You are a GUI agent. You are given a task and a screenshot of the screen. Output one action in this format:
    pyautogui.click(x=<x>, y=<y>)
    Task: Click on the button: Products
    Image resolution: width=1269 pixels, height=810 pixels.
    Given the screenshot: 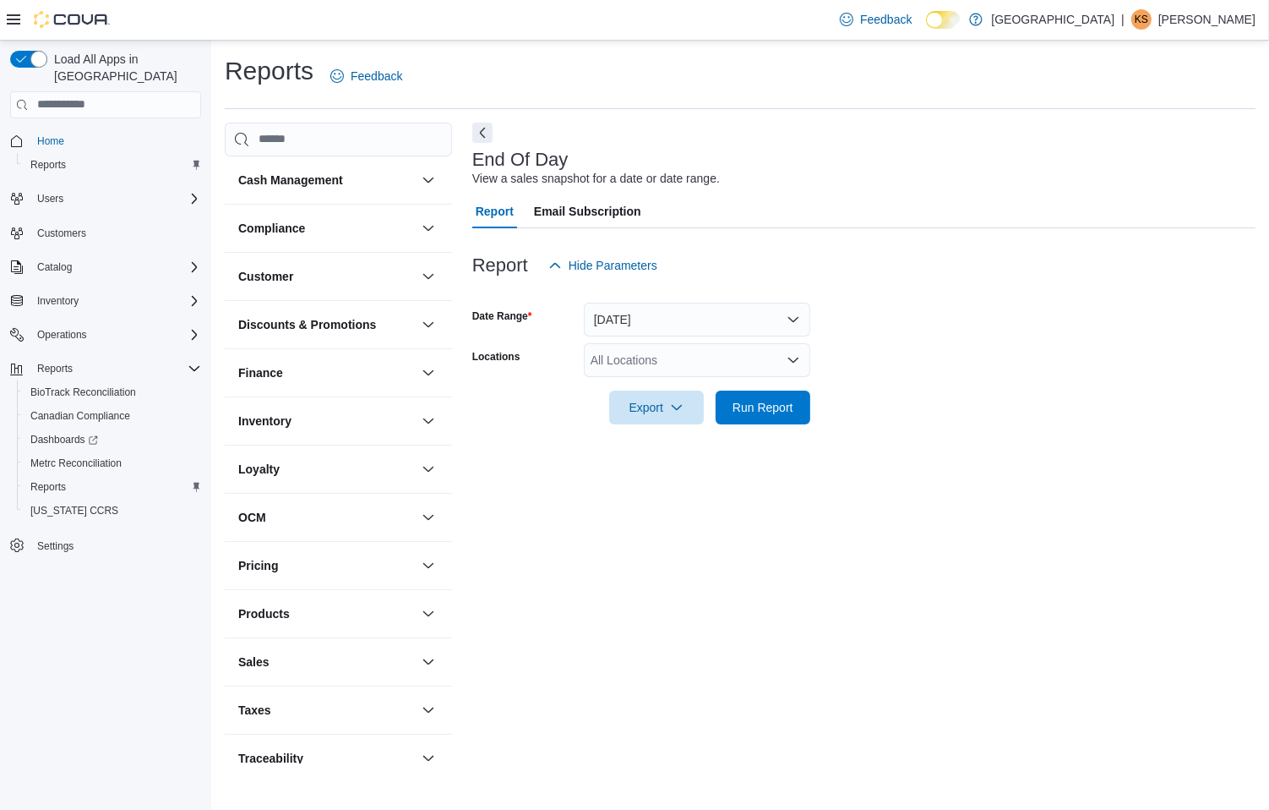 What is the action you would take?
    pyautogui.click(x=326, y=613)
    